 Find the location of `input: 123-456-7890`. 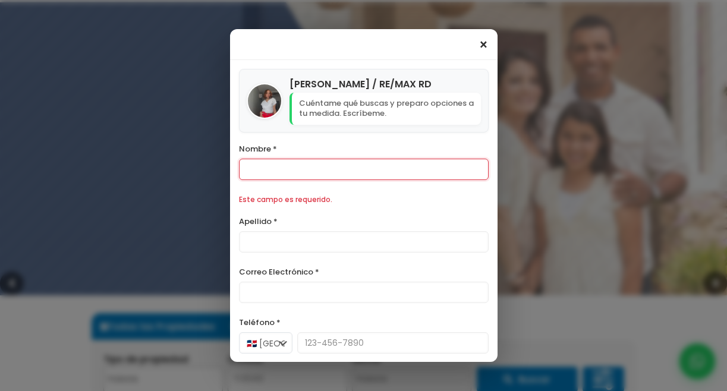

input: 123-456-7890 is located at coordinates (393, 343).